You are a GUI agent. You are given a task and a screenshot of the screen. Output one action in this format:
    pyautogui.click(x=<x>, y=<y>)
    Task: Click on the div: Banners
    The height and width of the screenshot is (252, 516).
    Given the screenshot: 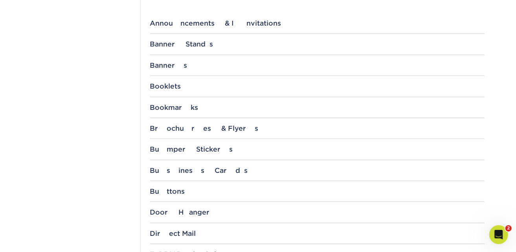 What is the action you would take?
    pyautogui.click(x=317, y=65)
    